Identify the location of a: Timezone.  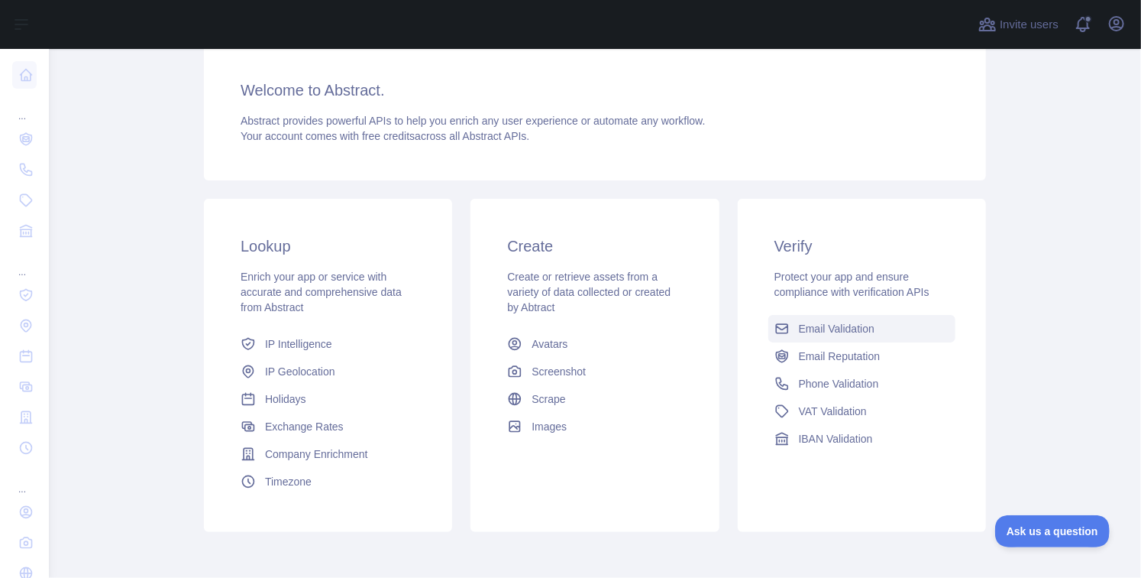
(328, 481).